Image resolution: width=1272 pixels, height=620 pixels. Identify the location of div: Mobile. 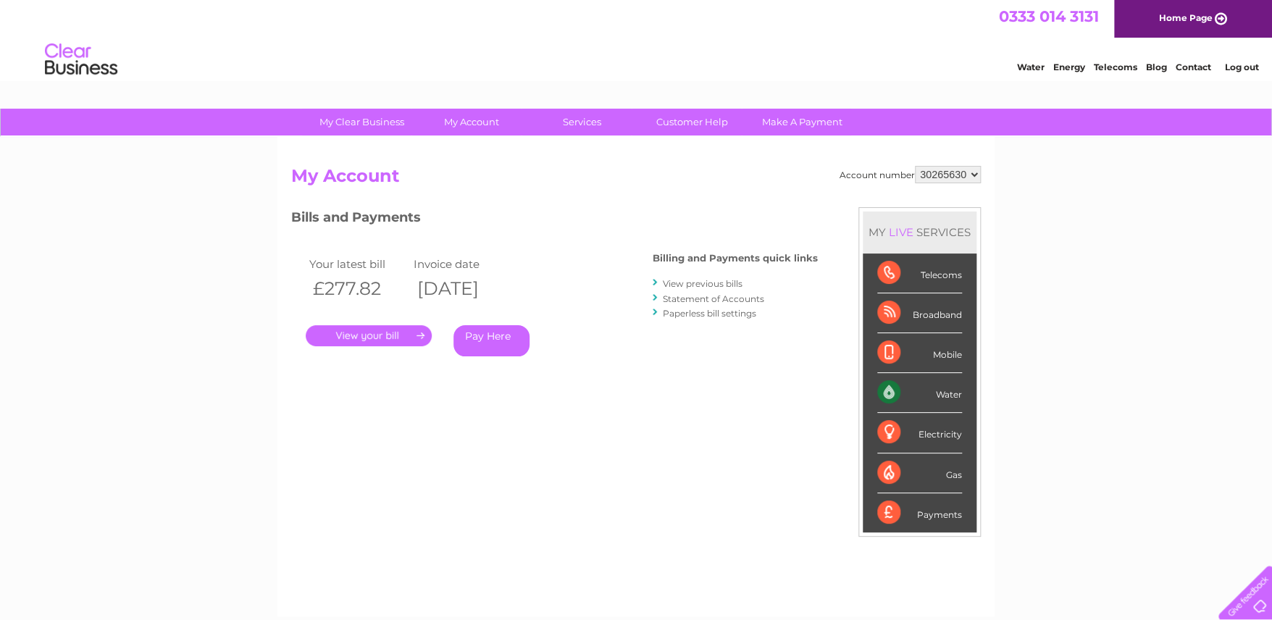
(919, 353).